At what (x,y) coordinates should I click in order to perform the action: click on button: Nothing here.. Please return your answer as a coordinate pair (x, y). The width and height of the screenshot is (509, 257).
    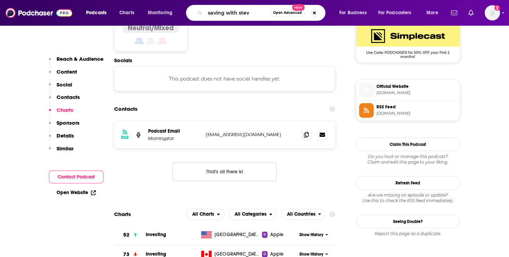
    Looking at the image, I should click on (225, 172).